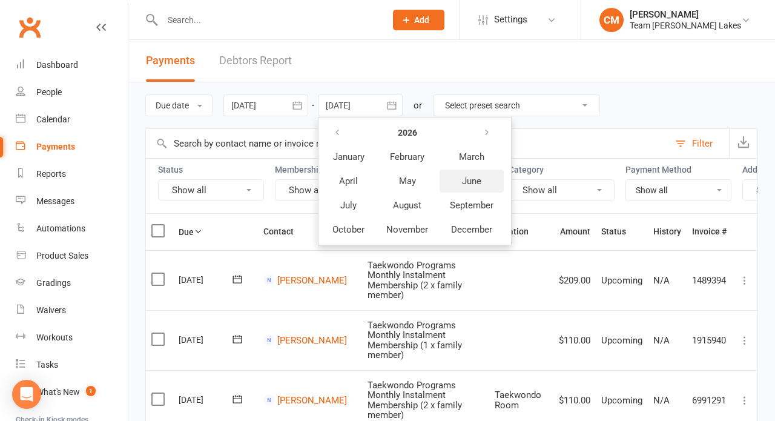 Image resolution: width=775 pixels, height=421 pixels. What do you see at coordinates (55, 201) in the screenshot?
I see `div: Messages` at bounding box center [55, 201].